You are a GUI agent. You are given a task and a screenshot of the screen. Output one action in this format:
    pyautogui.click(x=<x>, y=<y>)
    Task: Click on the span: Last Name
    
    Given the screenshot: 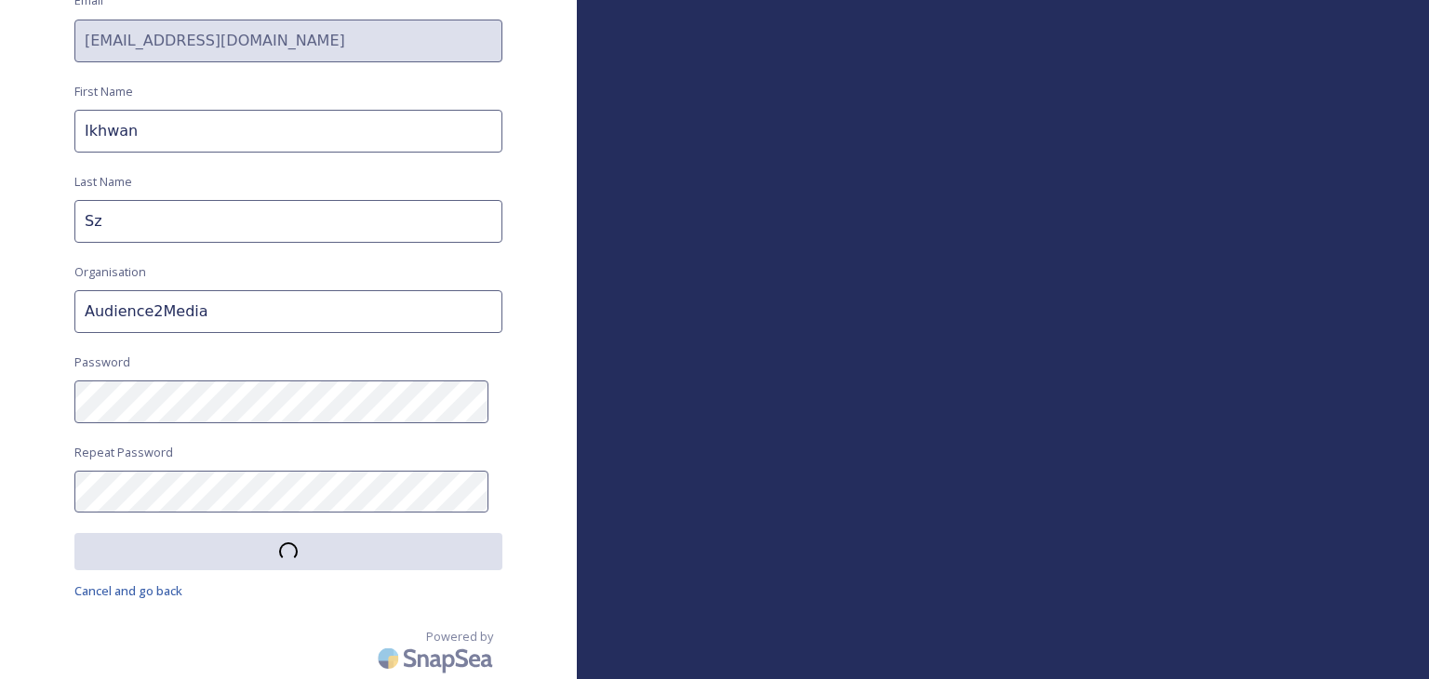 What is the action you would take?
    pyautogui.click(x=103, y=181)
    